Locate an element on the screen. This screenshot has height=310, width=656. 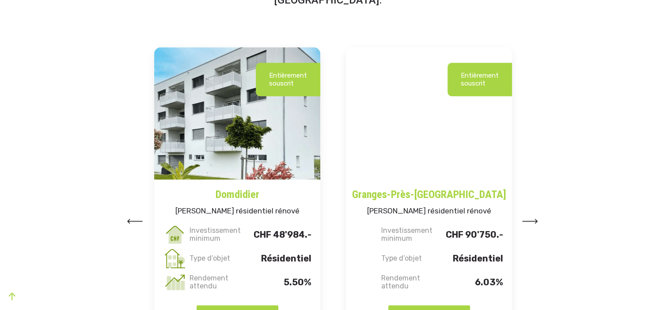
p: 6.03% is located at coordinates (472, 283).